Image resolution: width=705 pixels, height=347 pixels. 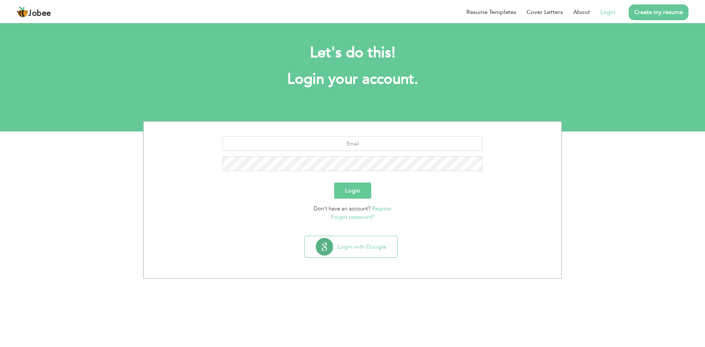 What do you see at coordinates (353, 79) in the screenshot?
I see `h1: Login your account.` at bounding box center [353, 79].